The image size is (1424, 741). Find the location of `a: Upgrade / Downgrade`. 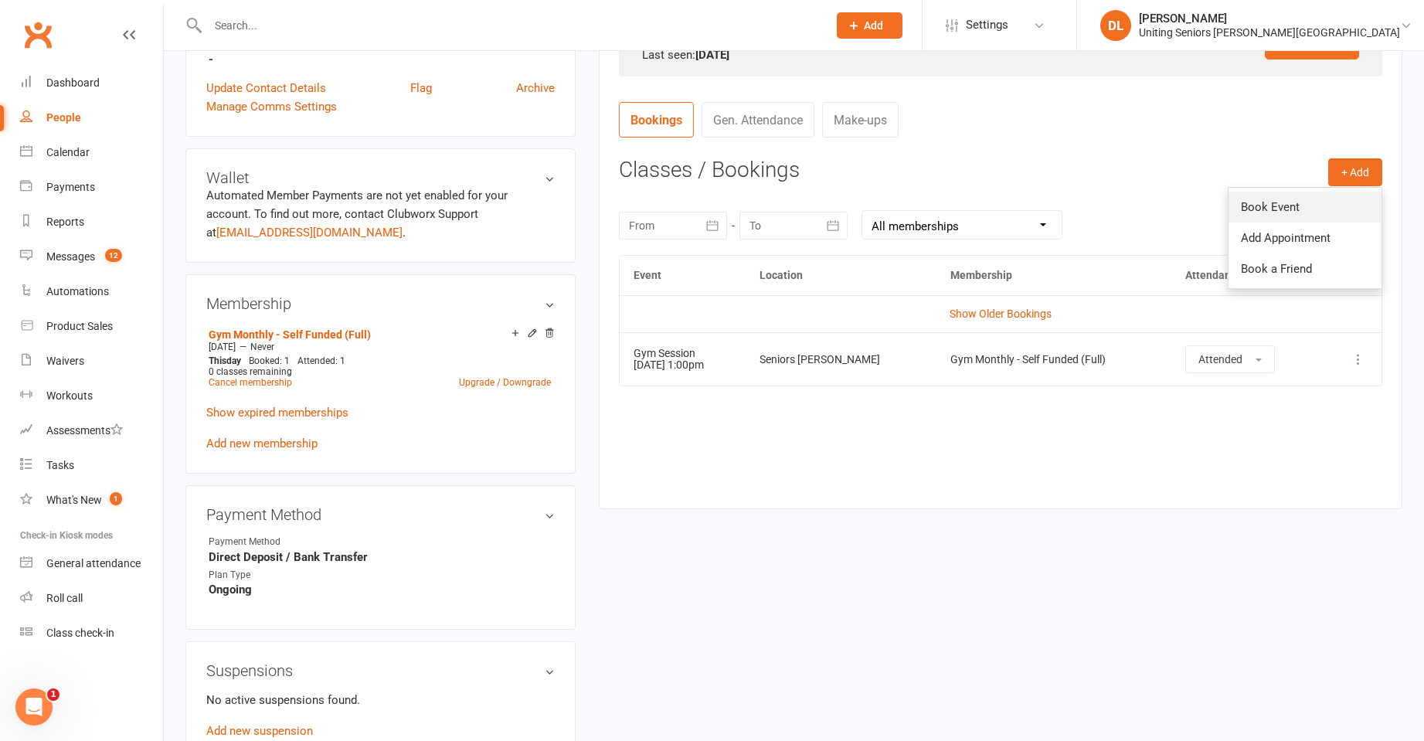

a: Upgrade / Downgrade is located at coordinates (505, 383).